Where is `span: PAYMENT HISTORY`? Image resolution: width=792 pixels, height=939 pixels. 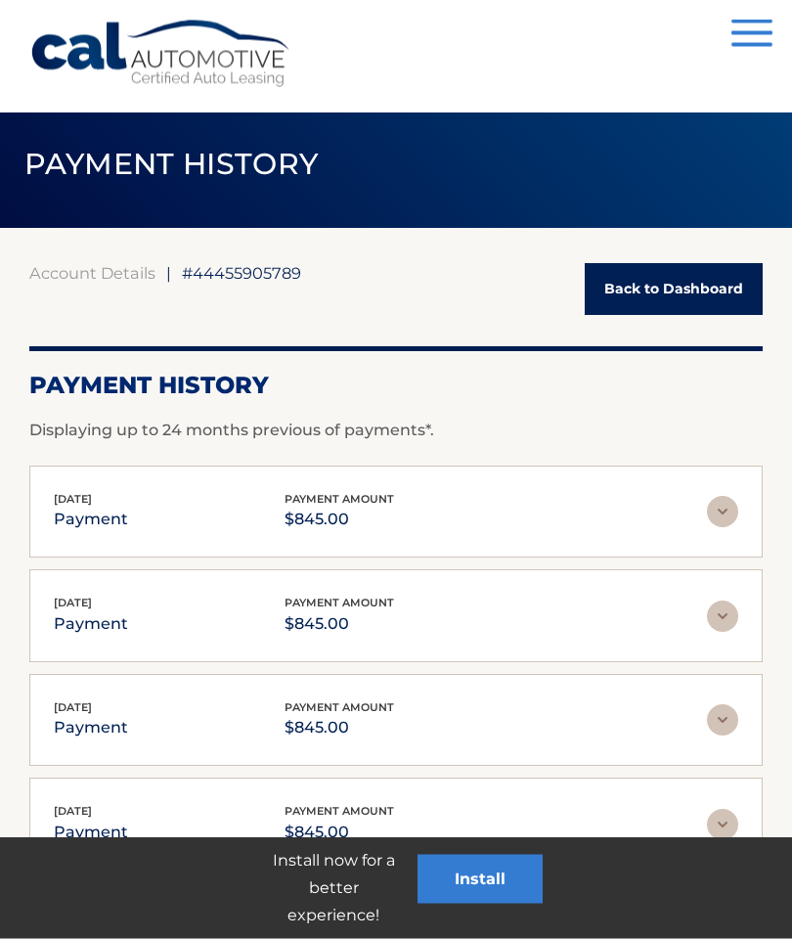
span: PAYMENT HISTORY is located at coordinates (171, 164).